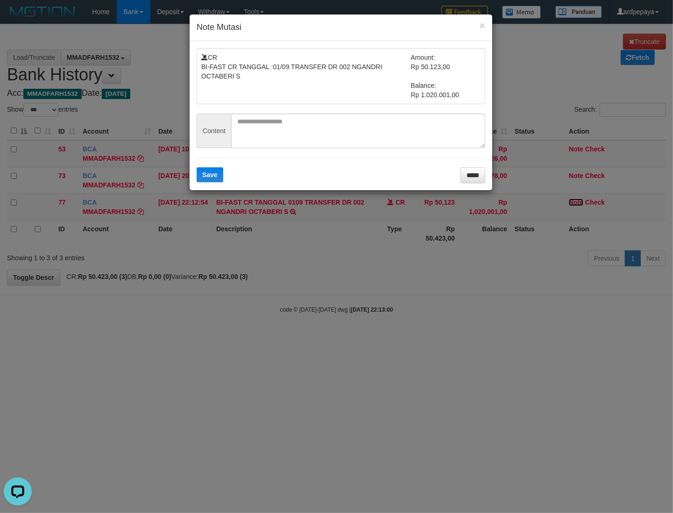 This screenshot has width=673, height=513. Describe the element at coordinates (18, 18) in the screenshot. I see `button: Open LiveChat chat widget` at that location.